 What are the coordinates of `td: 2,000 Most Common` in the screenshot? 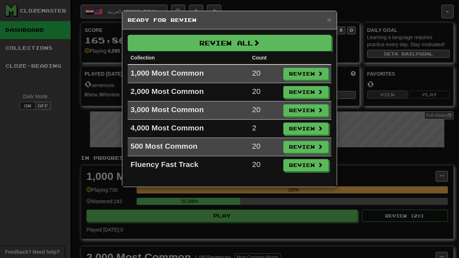 It's located at (188, 92).